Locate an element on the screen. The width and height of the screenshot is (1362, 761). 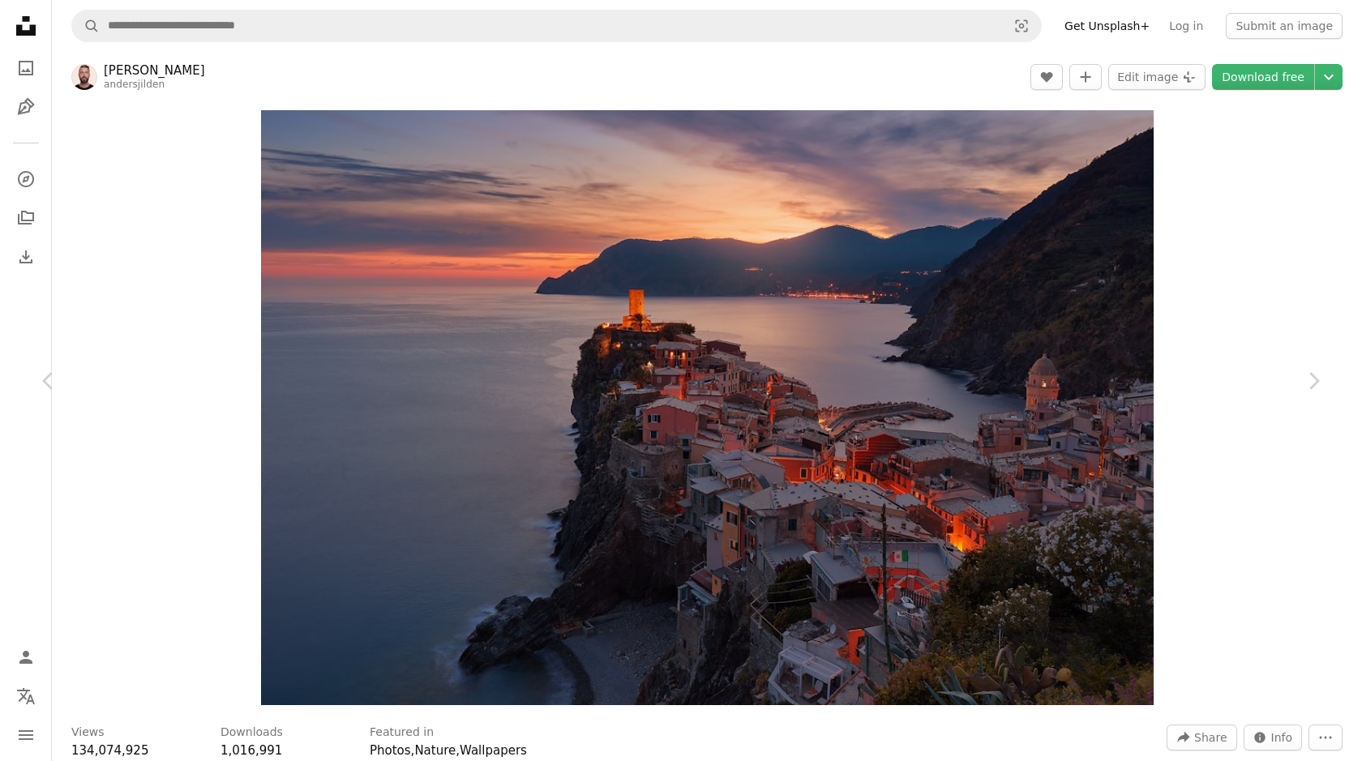
button: More Actions is located at coordinates (1326, 738).